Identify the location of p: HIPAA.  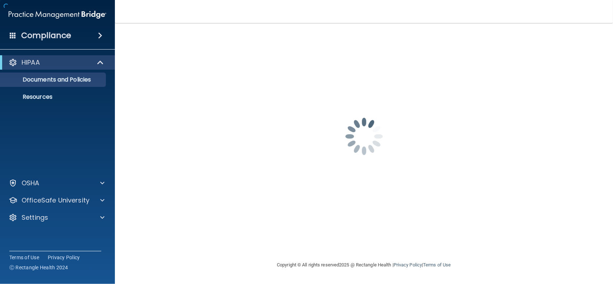
(31, 62).